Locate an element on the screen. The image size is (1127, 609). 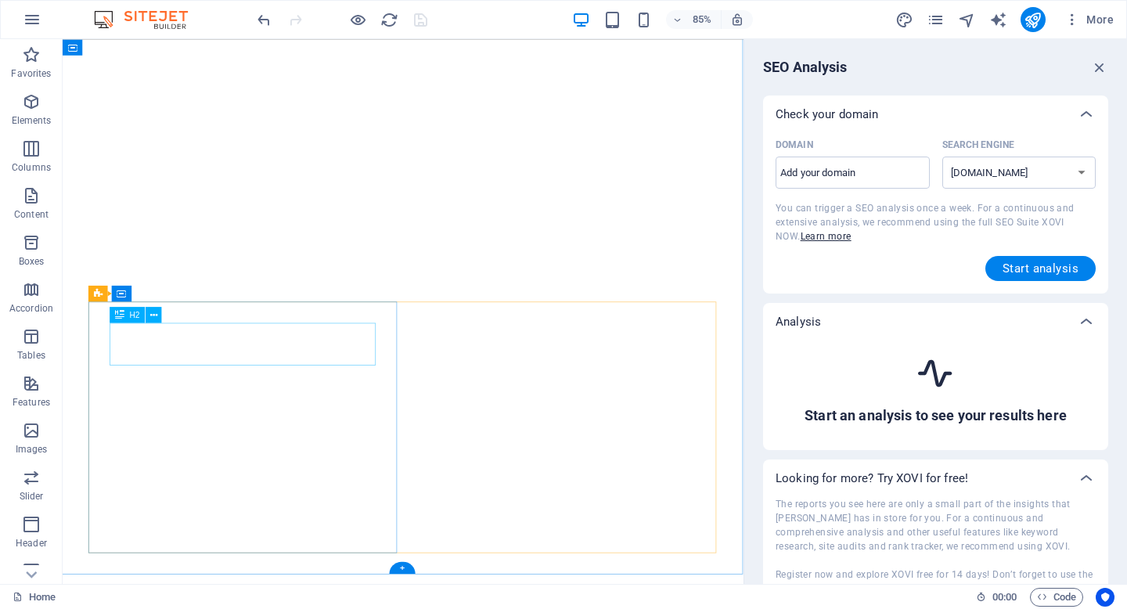
h6: Start an analysis to see your results here is located at coordinates (935, 416).